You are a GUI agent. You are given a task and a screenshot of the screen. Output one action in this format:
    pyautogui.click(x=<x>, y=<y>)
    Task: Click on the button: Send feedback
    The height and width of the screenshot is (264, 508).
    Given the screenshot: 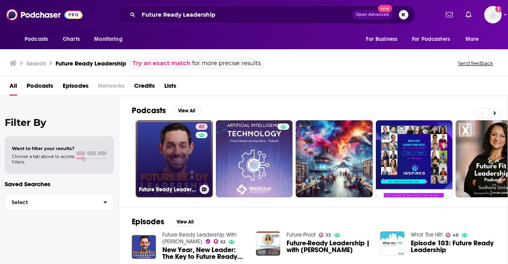 What is the action you would take?
    pyautogui.click(x=476, y=63)
    